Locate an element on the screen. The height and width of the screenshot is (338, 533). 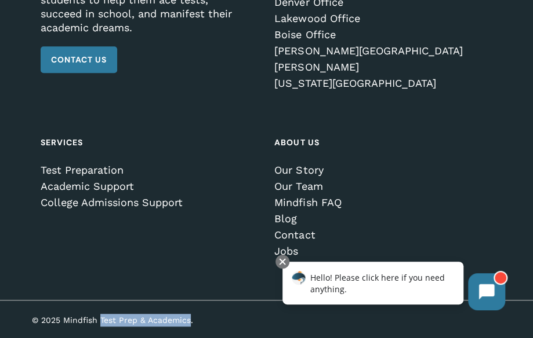
a: Contact is located at coordinates (378, 235).